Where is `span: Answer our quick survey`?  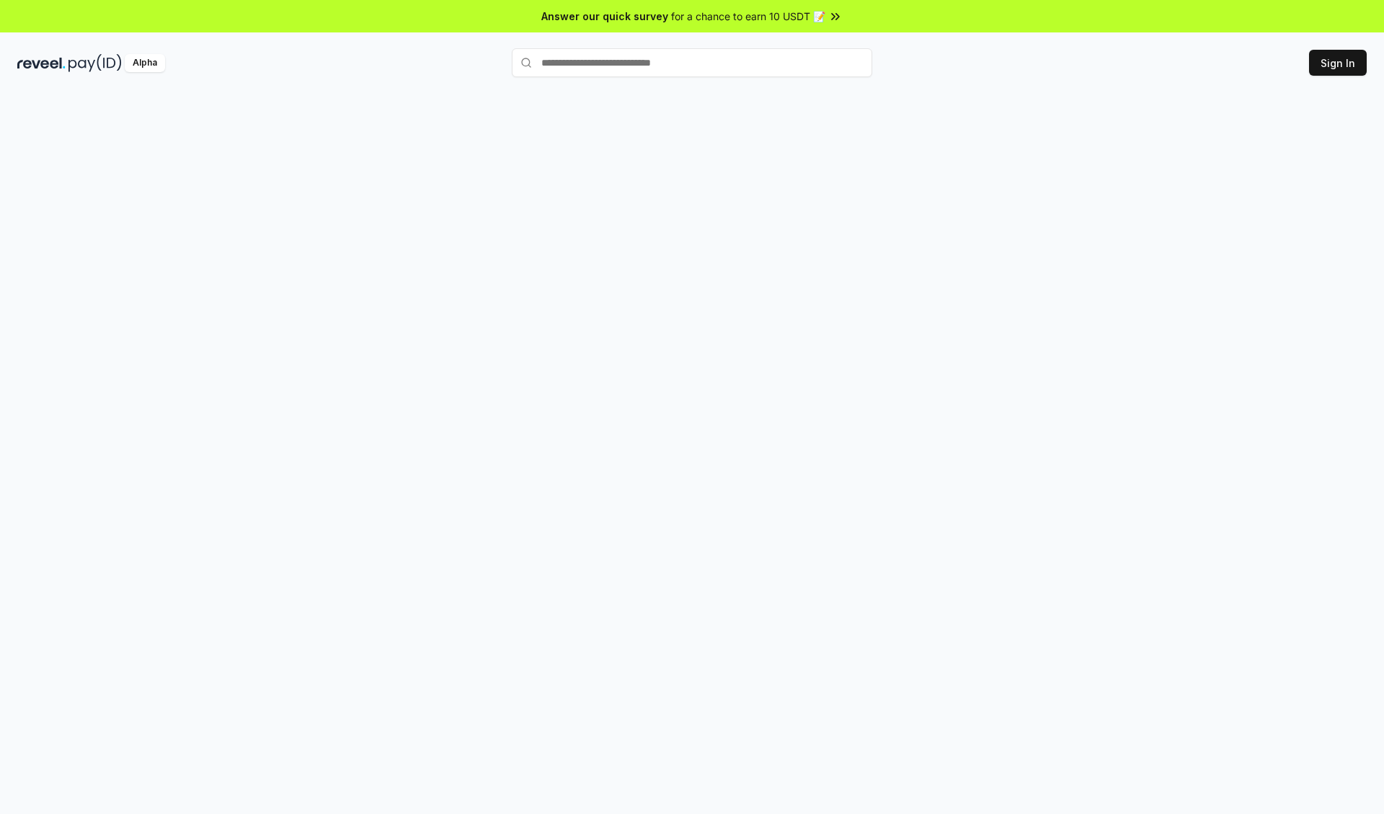 span: Answer our quick survey is located at coordinates (605, 16).